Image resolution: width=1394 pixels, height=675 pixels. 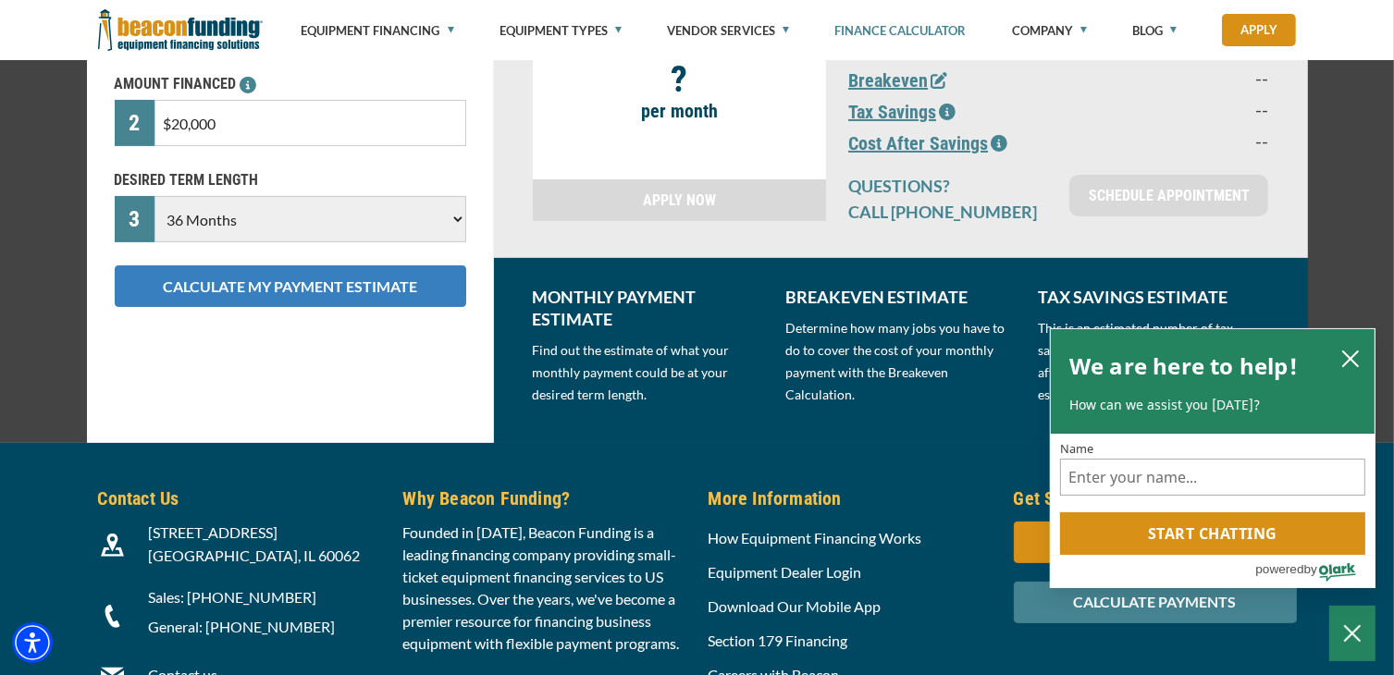 I want to click on h2: We are here to help!, so click(x=1183, y=366).